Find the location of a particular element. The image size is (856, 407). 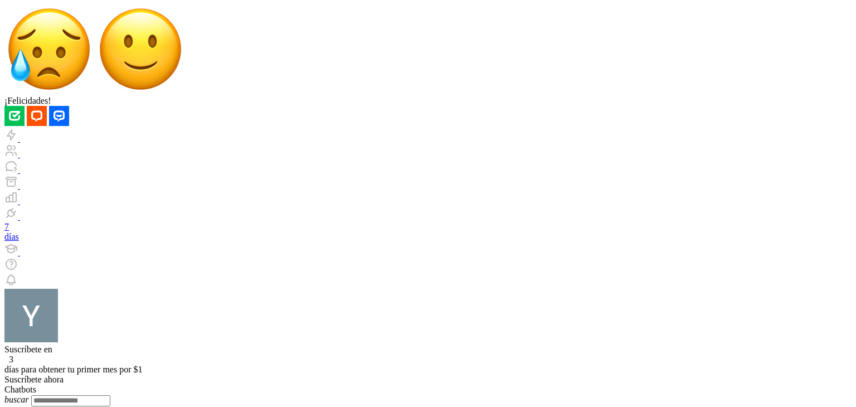

font: 7 is located at coordinates (7, 226).